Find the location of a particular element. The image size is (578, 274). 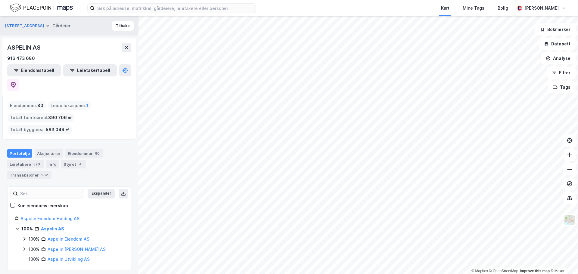

input: Søk is located at coordinates (51, 194).